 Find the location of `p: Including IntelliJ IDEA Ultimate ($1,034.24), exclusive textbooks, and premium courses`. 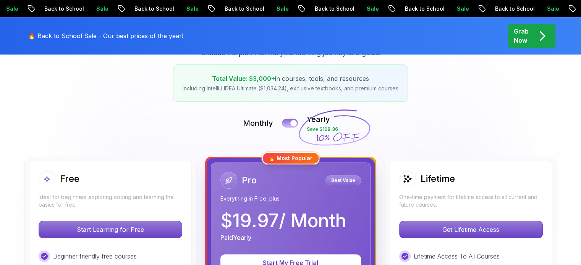

p: Including IntelliJ IDEA Ultimate ($1,034.24), exclusive textbooks, and premium courses is located at coordinates (290, 89).